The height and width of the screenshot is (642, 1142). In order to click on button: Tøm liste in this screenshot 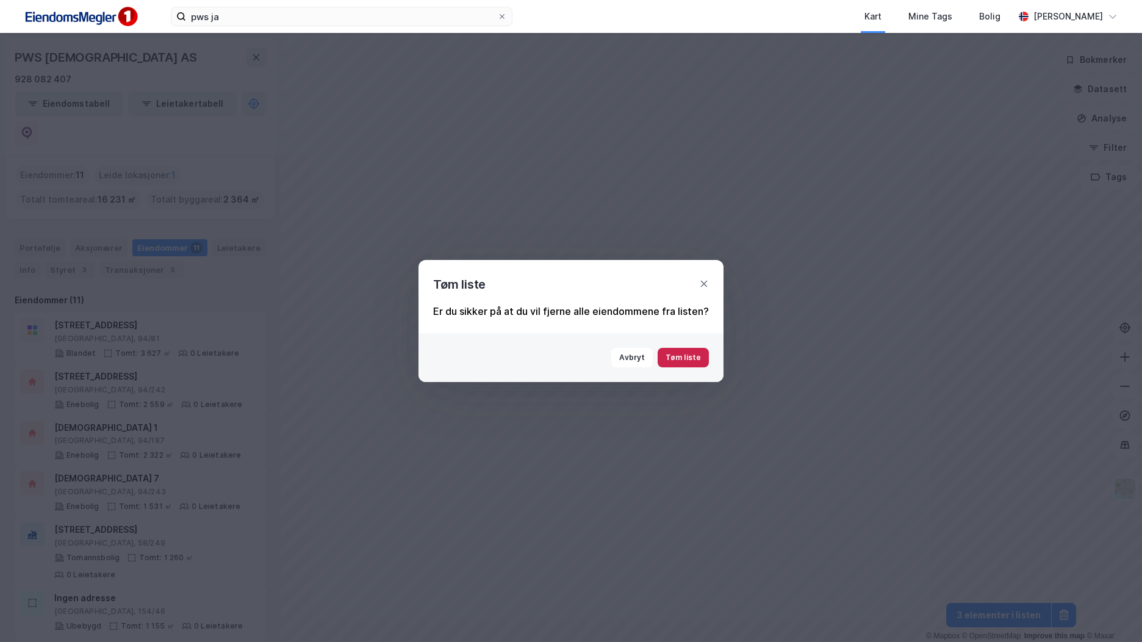, I will do `click(683, 357)`.